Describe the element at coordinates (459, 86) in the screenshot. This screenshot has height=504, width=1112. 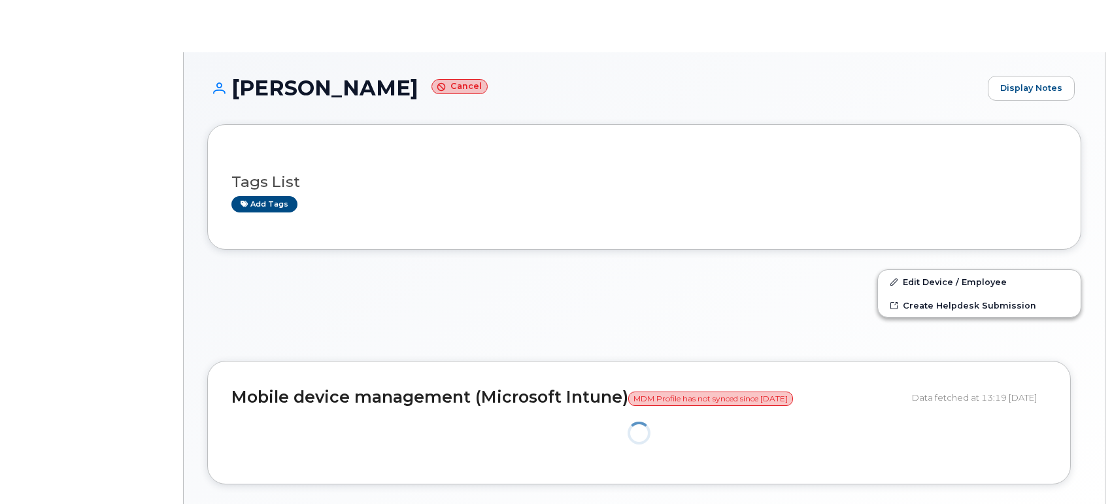
I see `small: Cancel` at that location.